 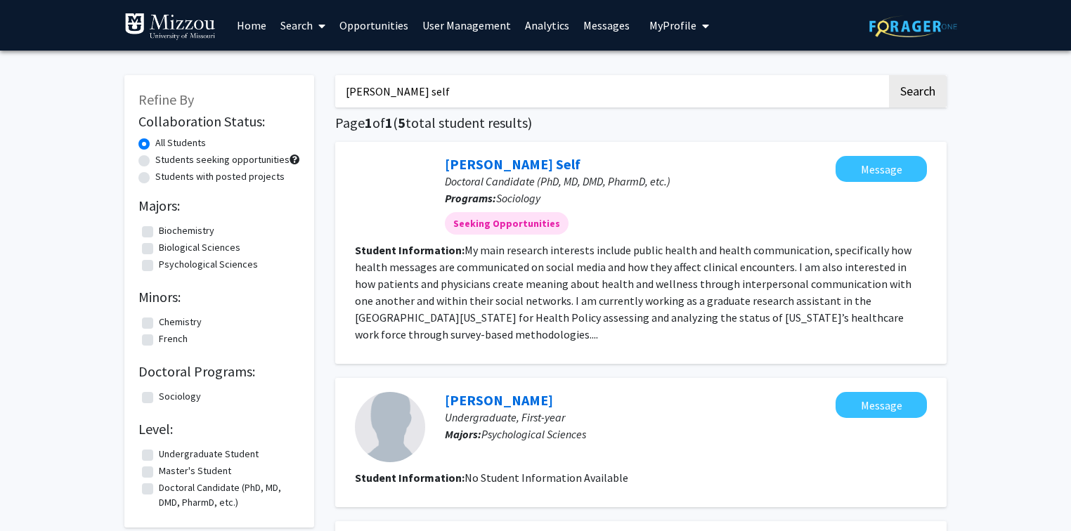 What do you see at coordinates (219, 297) in the screenshot?
I see `h2: Minors:` at bounding box center [219, 297].